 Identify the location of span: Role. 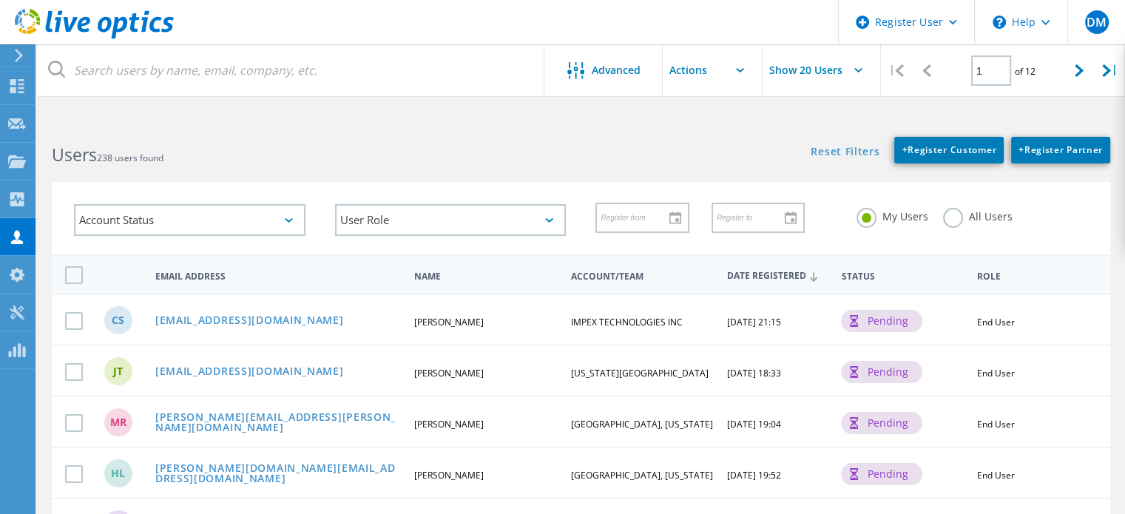
(1017, 277).